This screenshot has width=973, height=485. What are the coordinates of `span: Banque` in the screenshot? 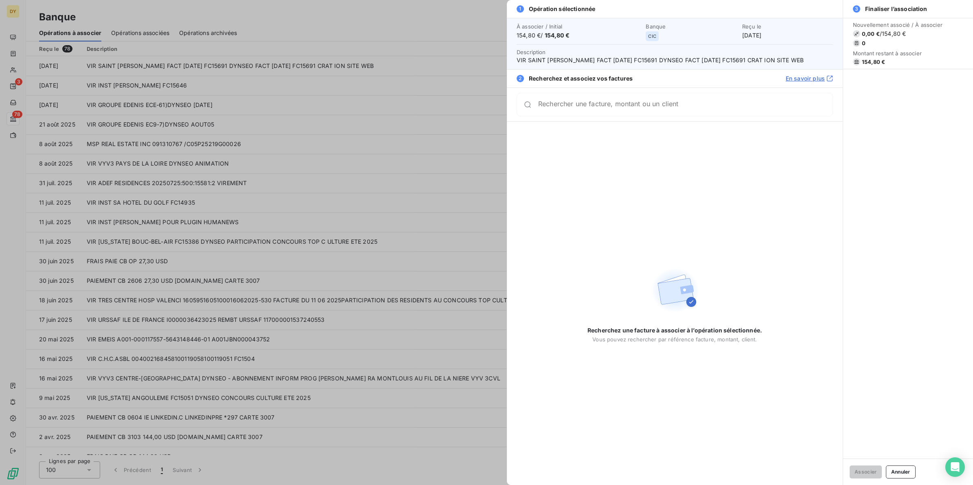 It's located at (691, 26).